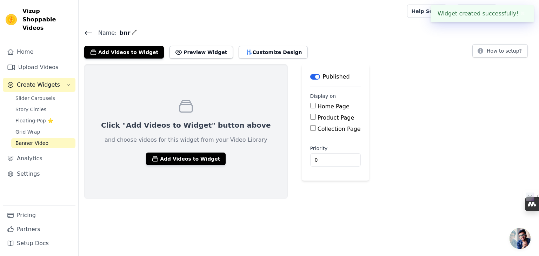  What do you see at coordinates (104, 33) in the screenshot?
I see `span: Name:` at bounding box center [104, 33].